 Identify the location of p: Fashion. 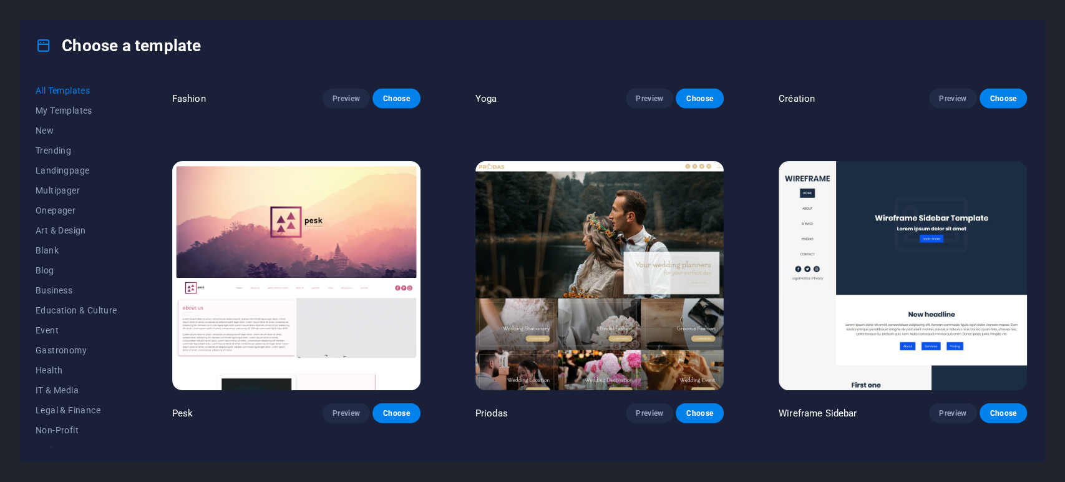
(189, 99).